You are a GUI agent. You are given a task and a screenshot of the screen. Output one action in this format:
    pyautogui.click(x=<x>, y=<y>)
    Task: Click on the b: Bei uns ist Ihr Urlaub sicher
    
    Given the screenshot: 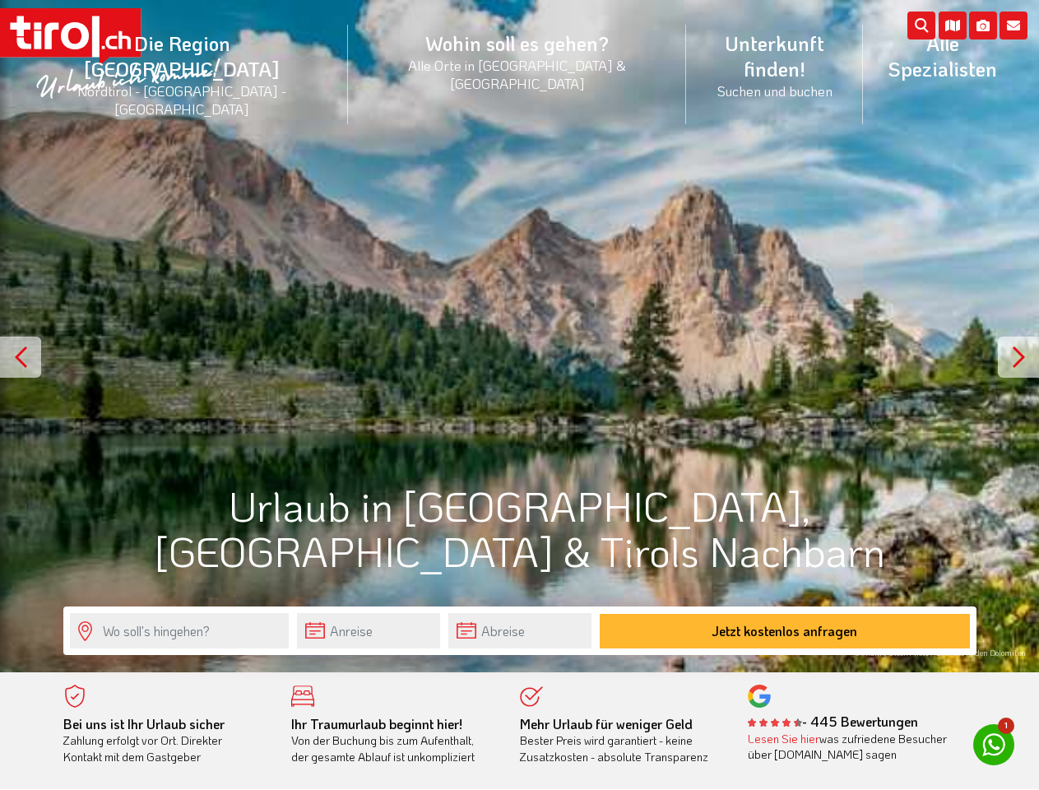 What is the action you would take?
    pyautogui.click(x=144, y=723)
    